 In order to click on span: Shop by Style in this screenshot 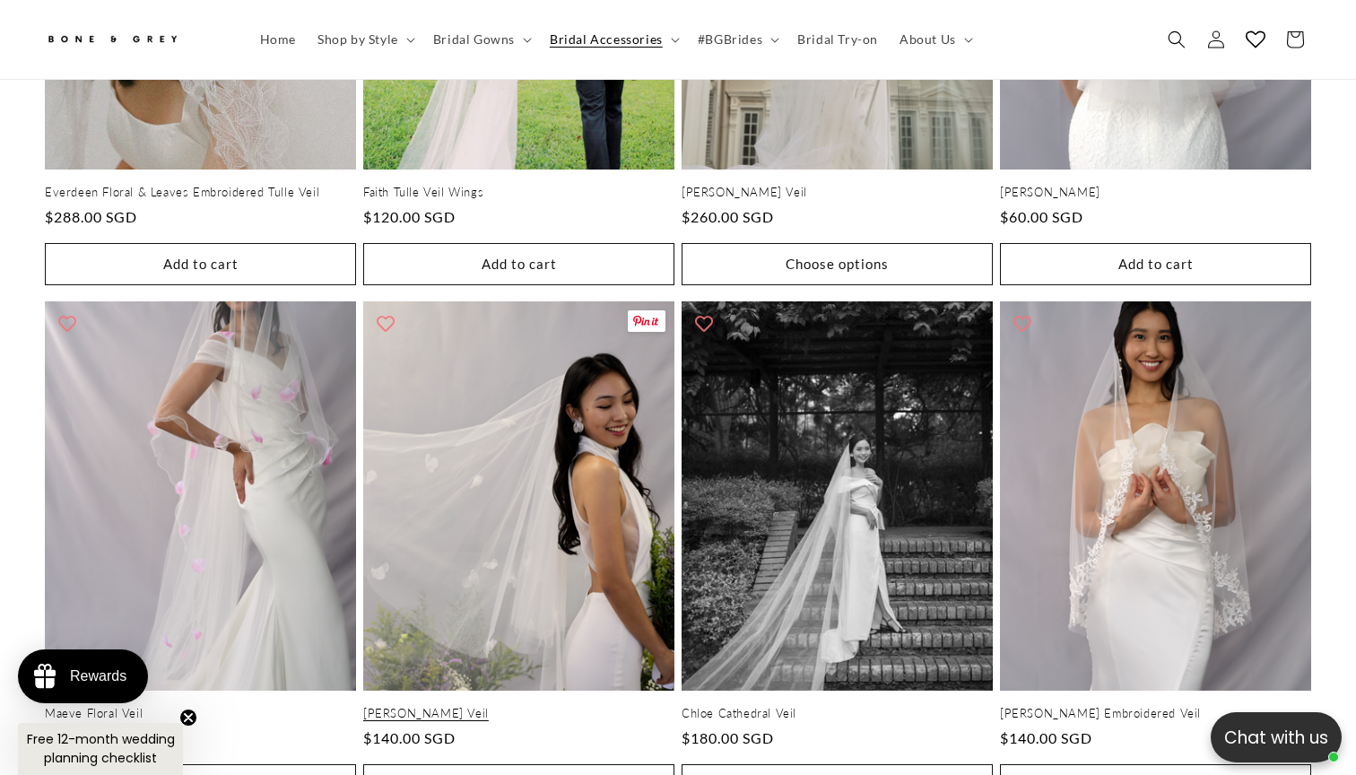, I will do `click(358, 39)`.